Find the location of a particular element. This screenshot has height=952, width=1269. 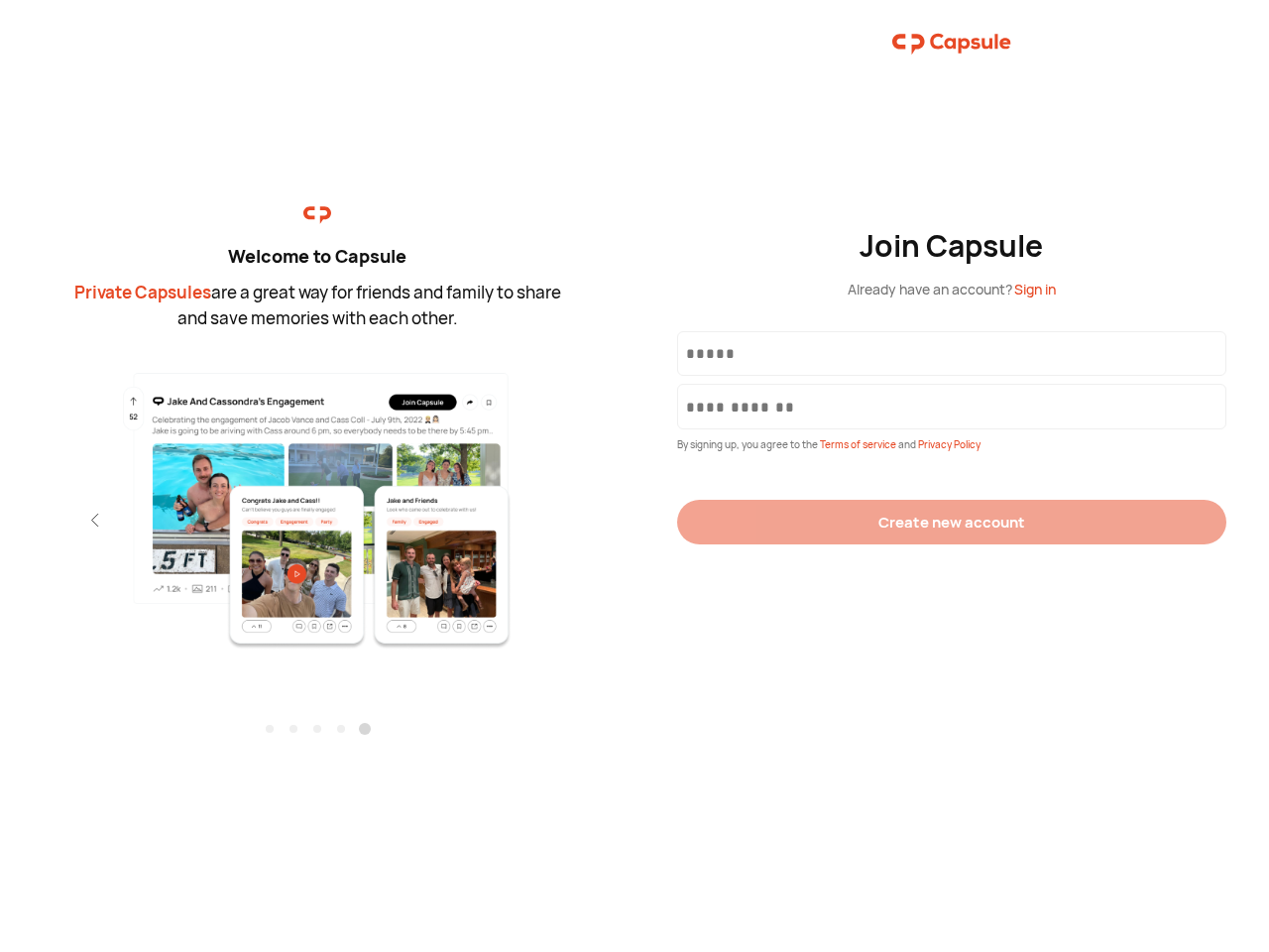

div: Already have an account? is located at coordinates (952, 288).